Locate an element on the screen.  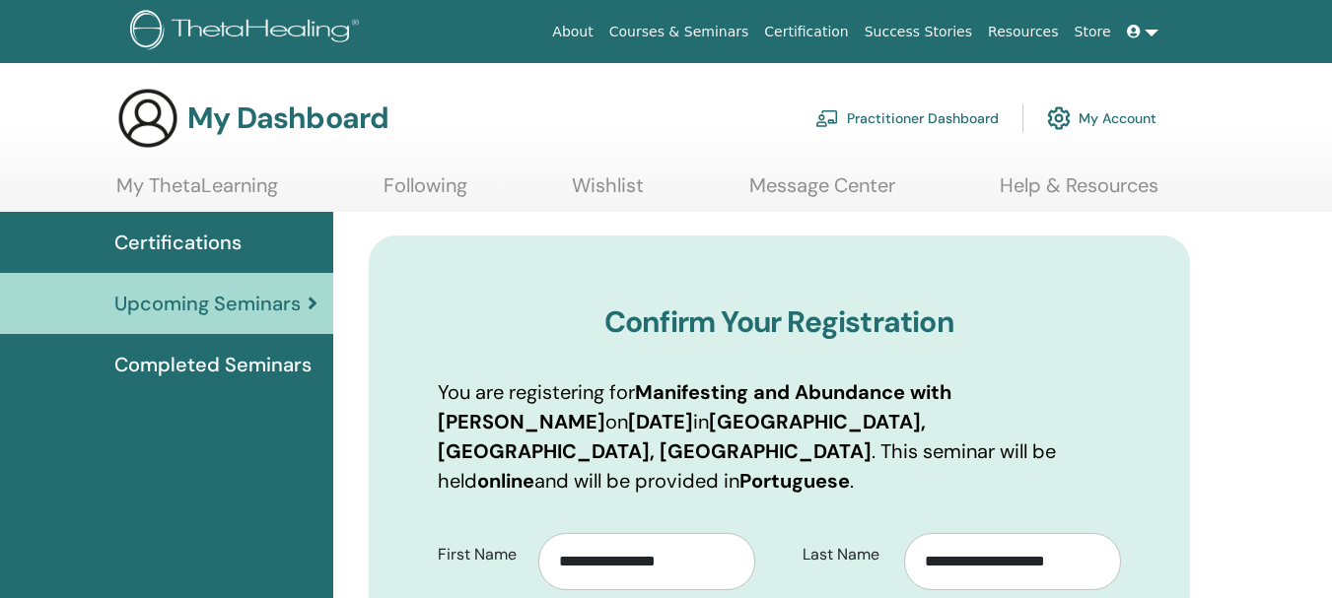
span: Completed Seminars is located at coordinates (213, 365).